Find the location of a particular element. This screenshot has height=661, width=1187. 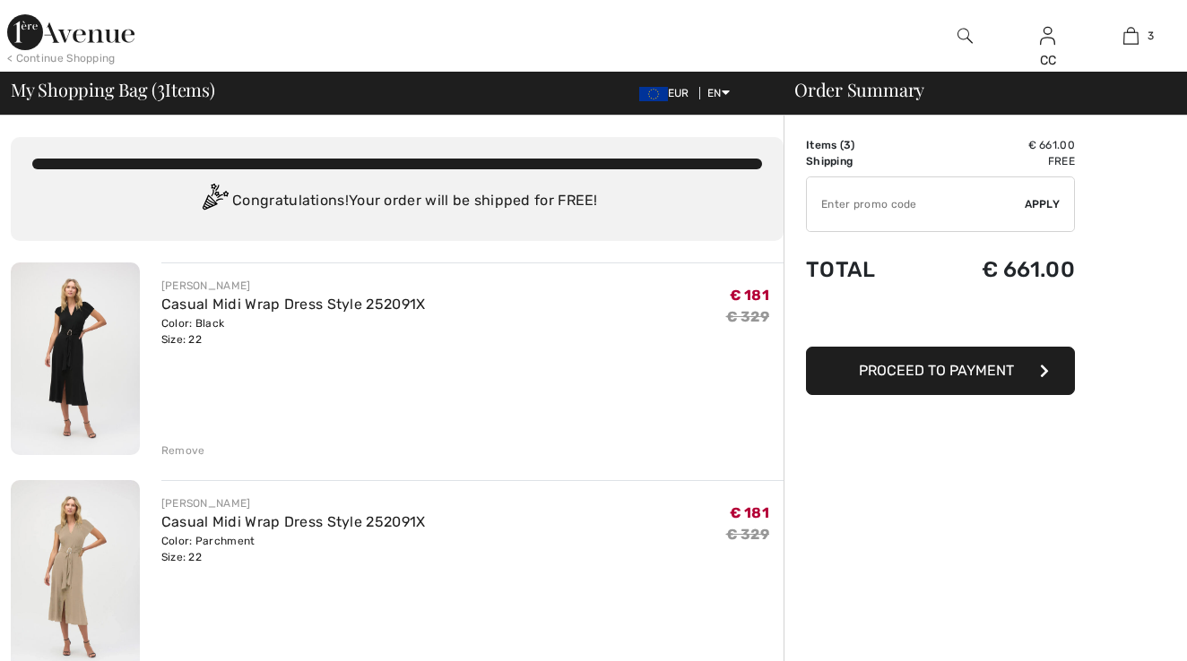

span: Apply is located at coordinates (1042, 204).